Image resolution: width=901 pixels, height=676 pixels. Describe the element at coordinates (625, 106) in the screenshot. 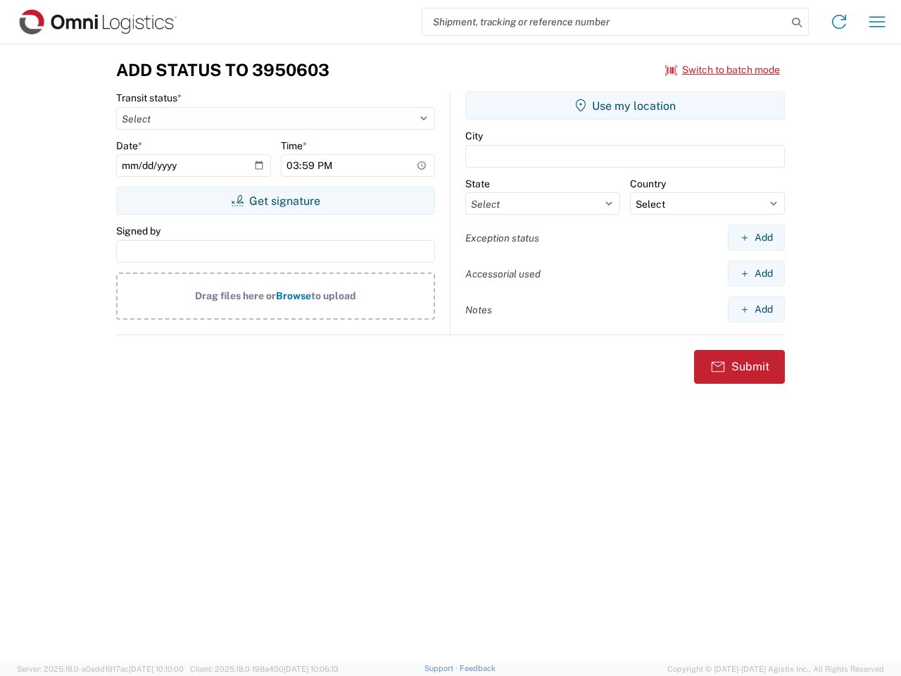

I see `button: Use my location` at that location.